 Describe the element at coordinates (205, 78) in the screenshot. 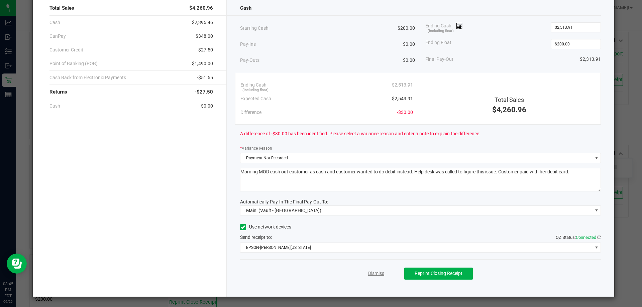

I see `span: -$51.55` at that location.